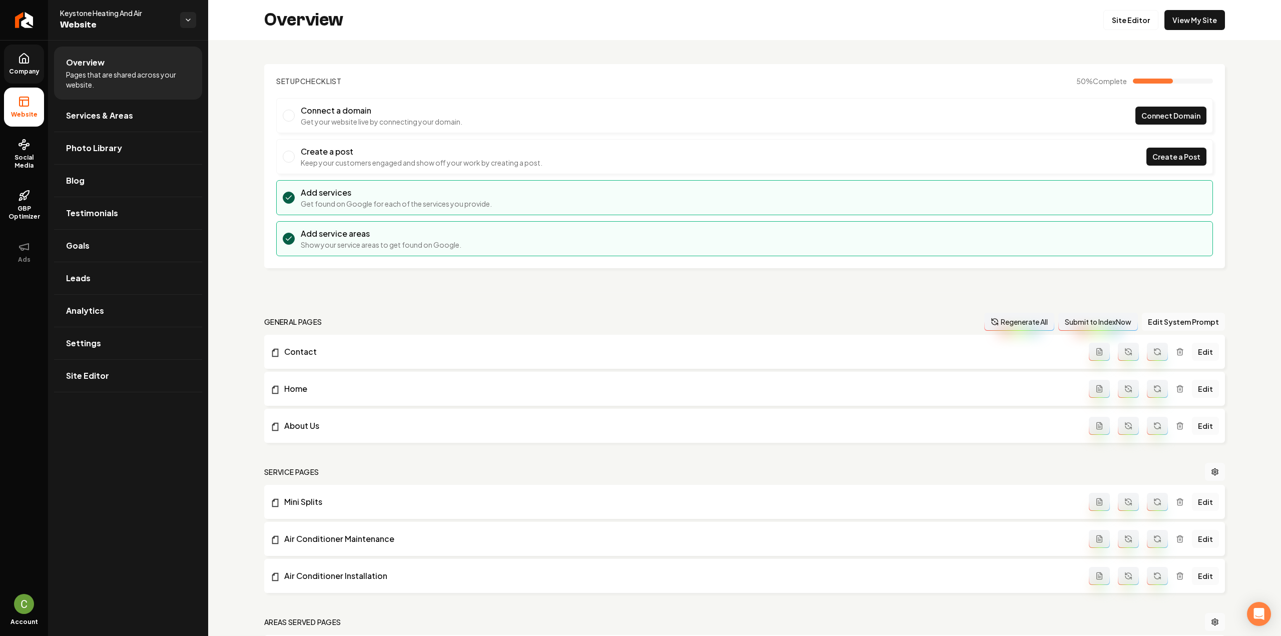 This screenshot has width=1281, height=636. What do you see at coordinates (1110, 81) in the screenshot?
I see `span: Complete` at bounding box center [1110, 81].